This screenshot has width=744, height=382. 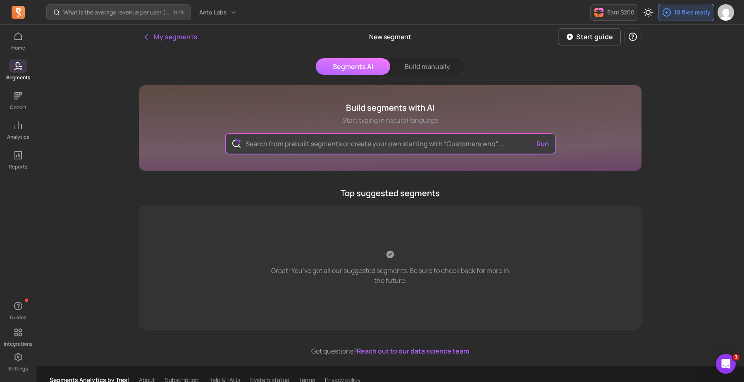 I want to click on button: What is the average revenue per user (ARPU) by cohort?⌘+K, so click(x=119, y=12).